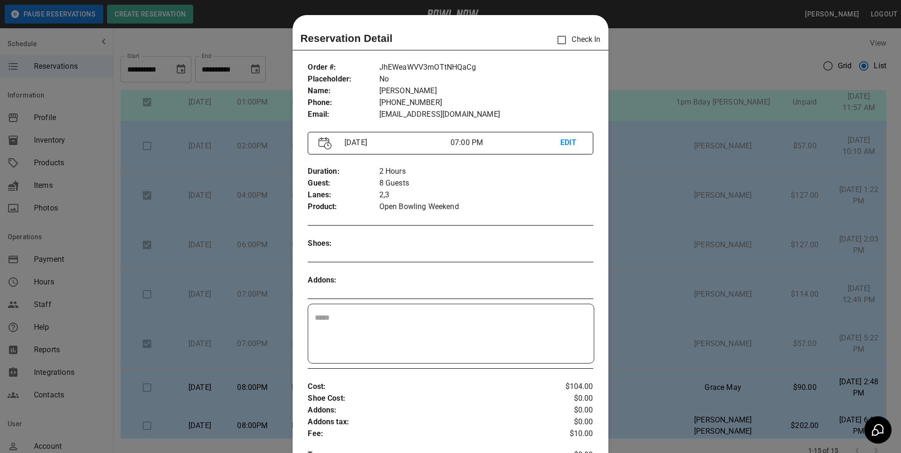  What do you see at coordinates (486, 195) in the screenshot?
I see `p: 2,3` at bounding box center [486, 195].